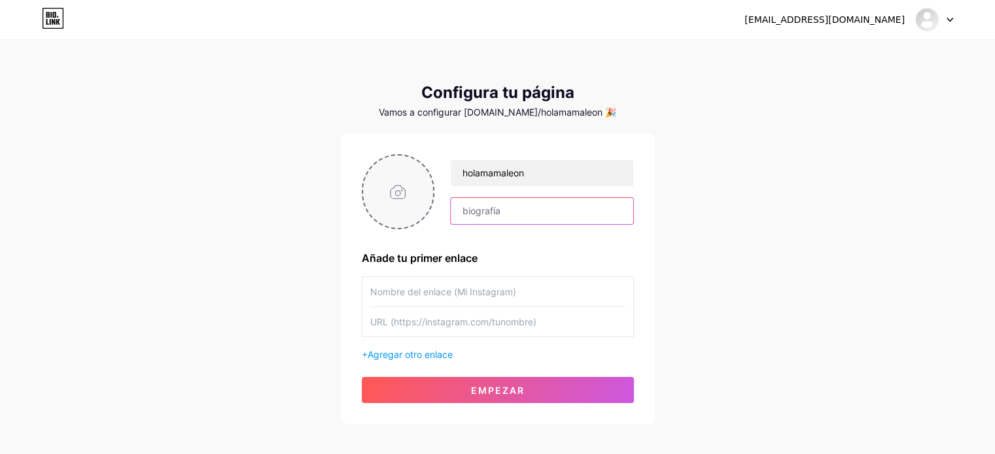  I want to click on input: Nombre del enlace (Mi Instagram), so click(498, 292).